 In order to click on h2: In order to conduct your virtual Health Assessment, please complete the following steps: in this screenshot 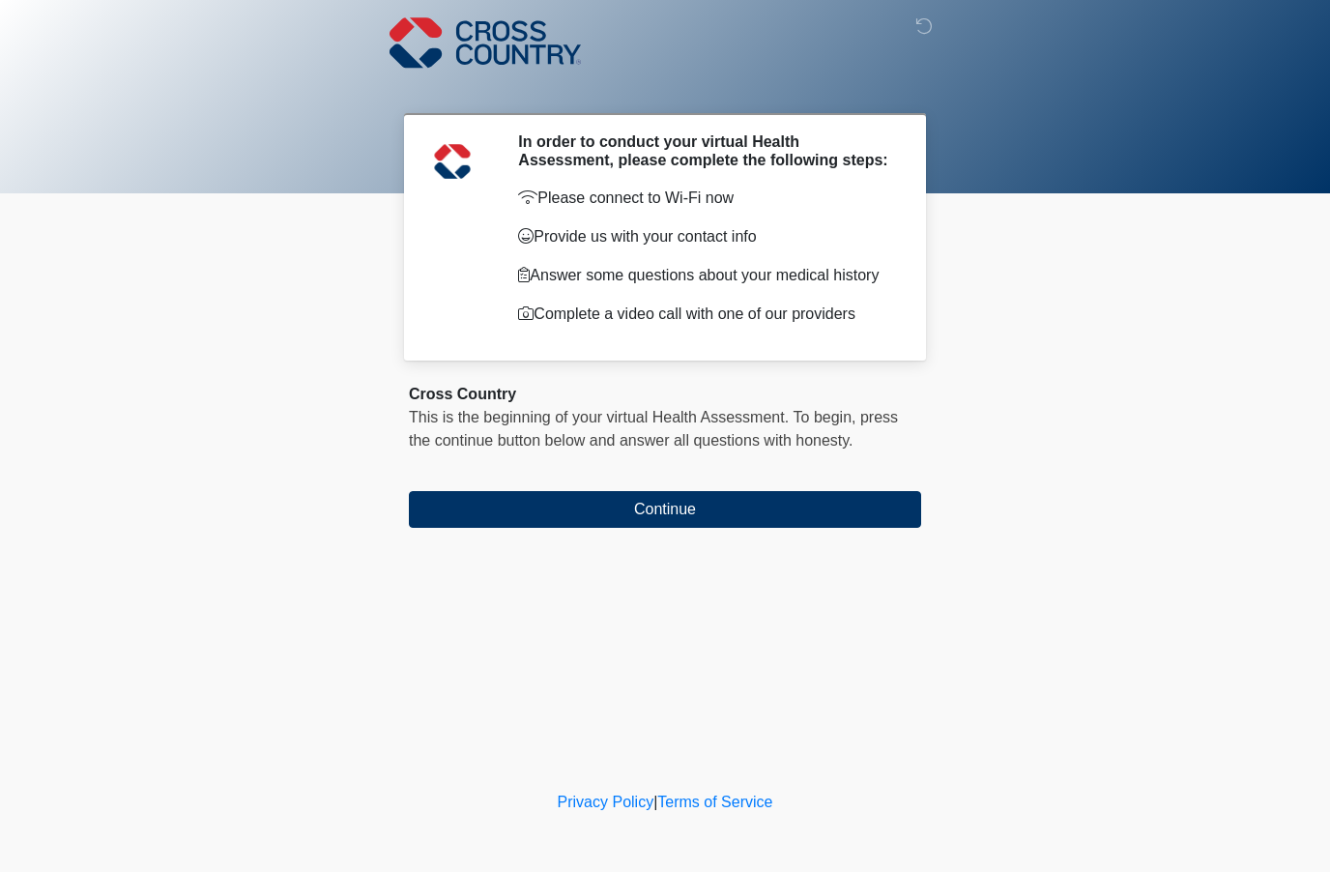, I will do `click(705, 151)`.